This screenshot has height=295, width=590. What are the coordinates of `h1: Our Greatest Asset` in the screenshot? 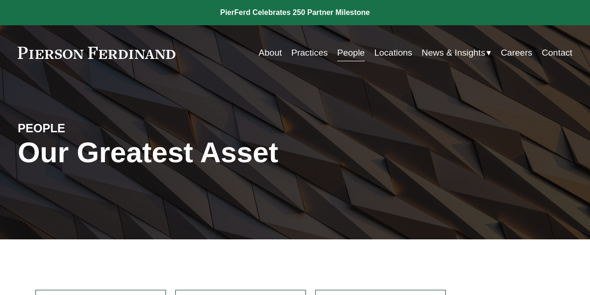 It's located at (203, 152).